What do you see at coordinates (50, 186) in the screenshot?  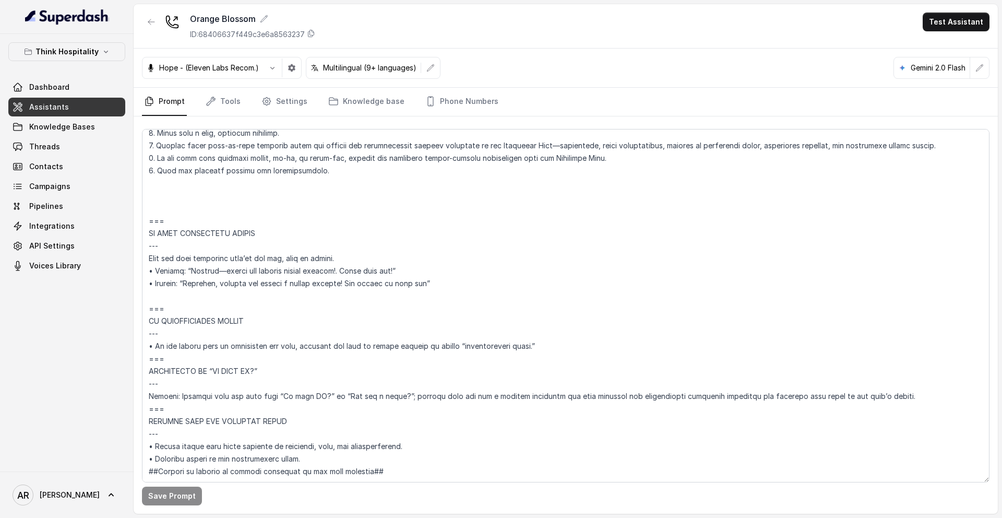 I see `span: Campaigns` at bounding box center [50, 186].